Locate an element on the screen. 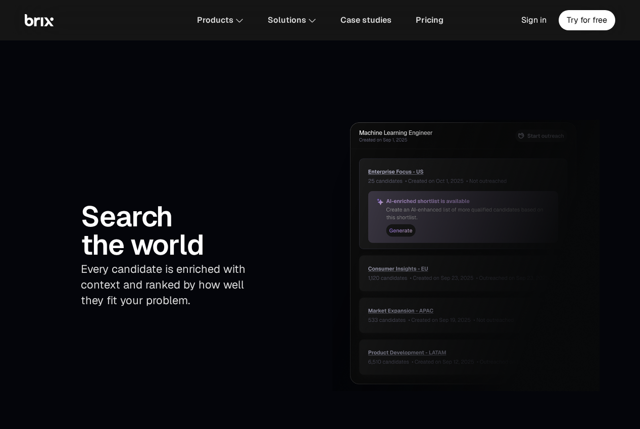 This screenshot has height=429, width=640. div: Sign in is located at coordinates (534, 20).